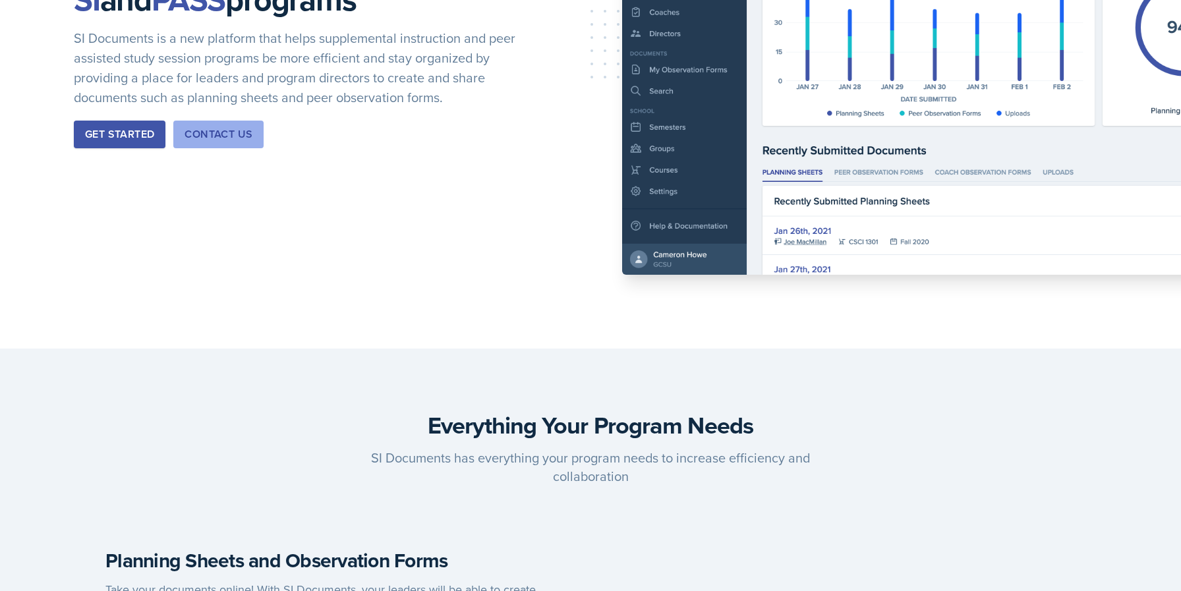 This screenshot has height=591, width=1181. What do you see at coordinates (119, 134) in the screenshot?
I see `div: Get Started` at bounding box center [119, 134].